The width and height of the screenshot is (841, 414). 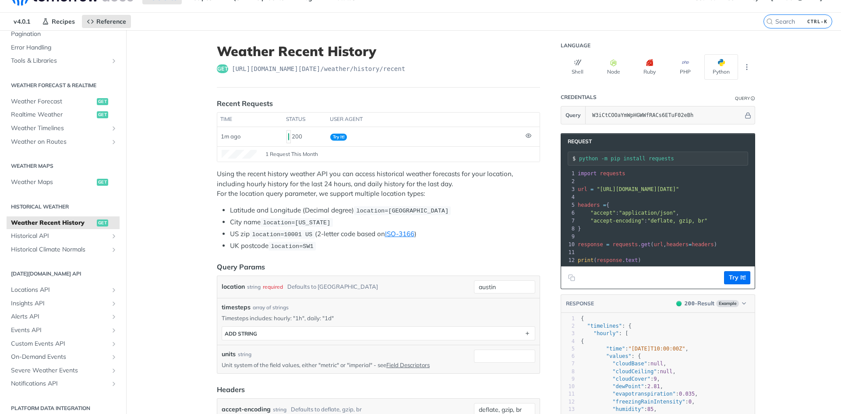 I want to click on h1: Weather Recent History, so click(x=379, y=51).